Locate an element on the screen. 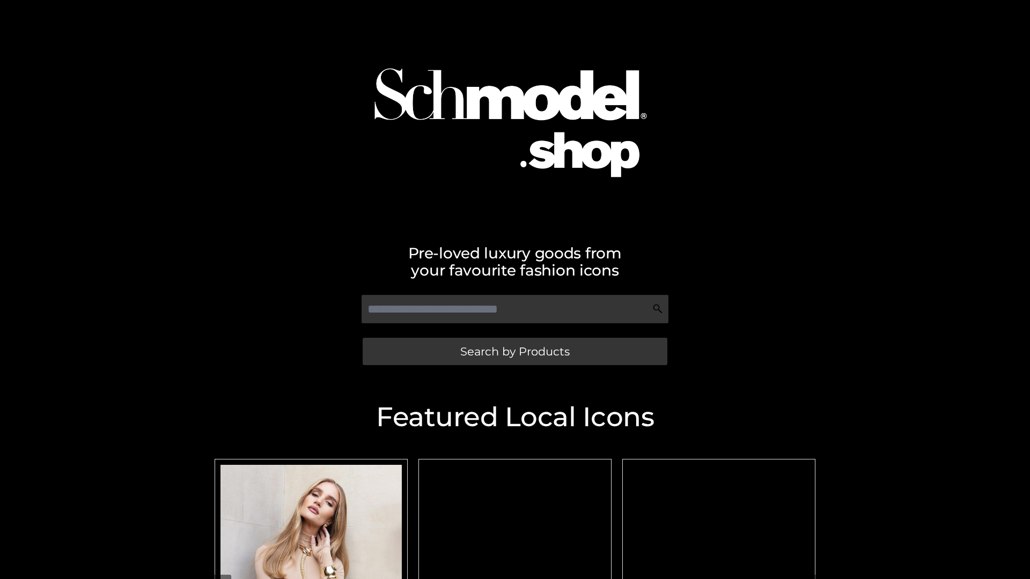  h2: Featured Local Icons​ is located at coordinates (515, 417).